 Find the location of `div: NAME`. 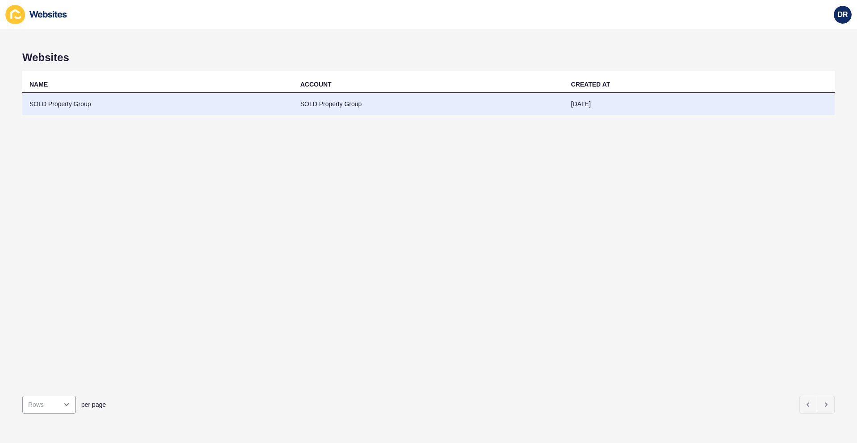

div: NAME is located at coordinates (38, 84).